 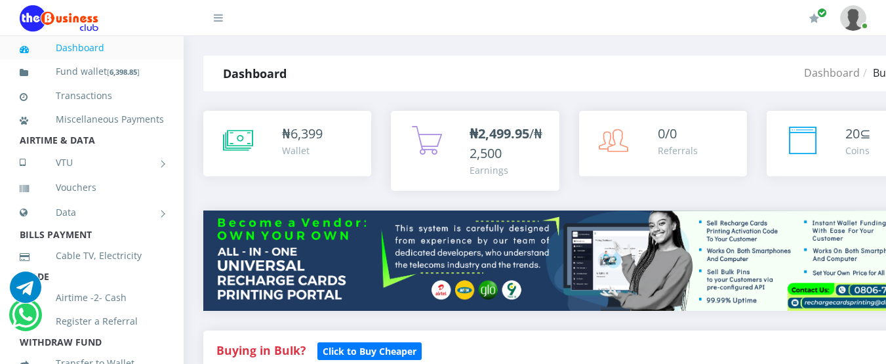 What do you see at coordinates (814, 18) in the screenshot?
I see `i: Renew/Upgrade Subscription` at bounding box center [814, 18].